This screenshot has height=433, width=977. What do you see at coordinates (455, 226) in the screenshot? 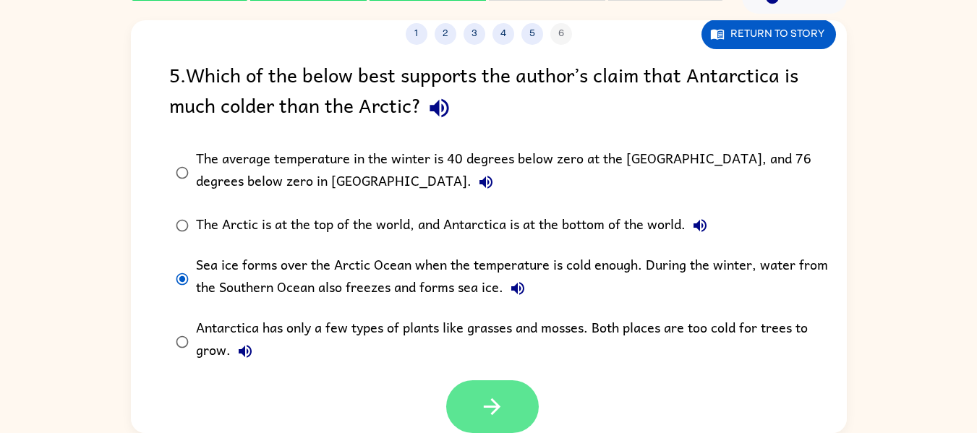
I see `div: The Arctic is at the top of the world, and Antarctica is at the bottom of the world.` at bounding box center [455, 226].